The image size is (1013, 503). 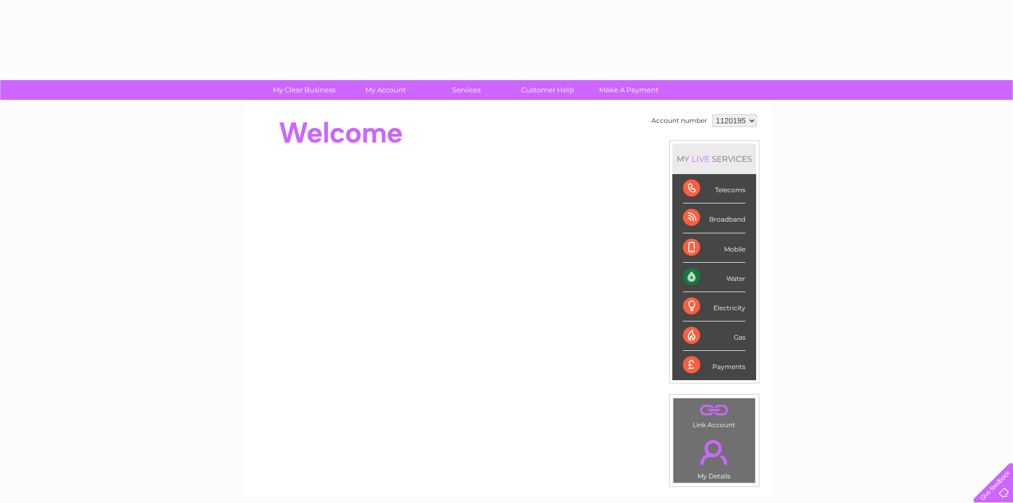 I want to click on div: Mobile, so click(x=714, y=248).